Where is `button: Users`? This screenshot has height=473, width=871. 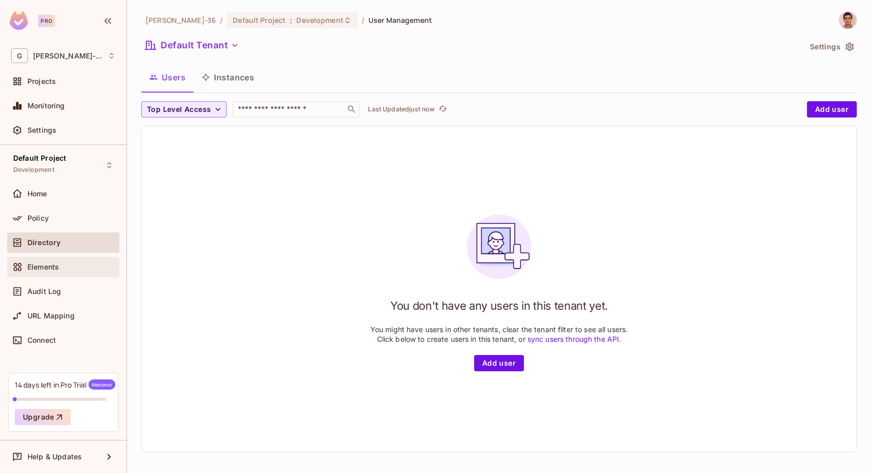
button: Users is located at coordinates (167, 77).